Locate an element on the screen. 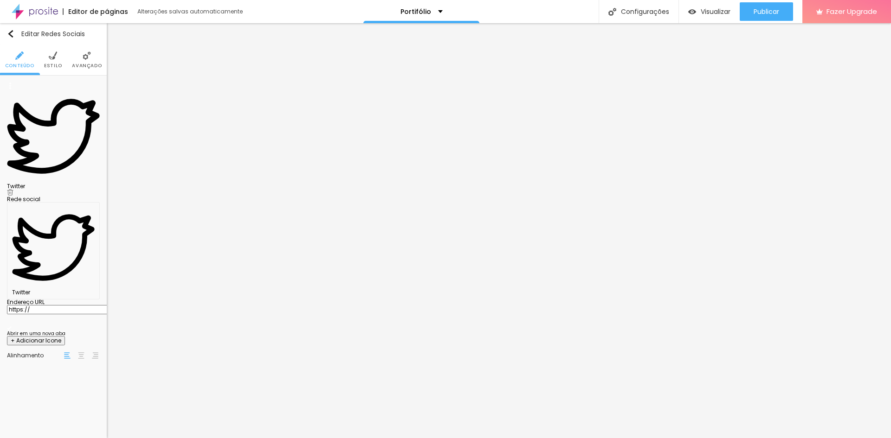 The image size is (891, 438). img: paragraph-center-align.svg is located at coordinates (81, 356).